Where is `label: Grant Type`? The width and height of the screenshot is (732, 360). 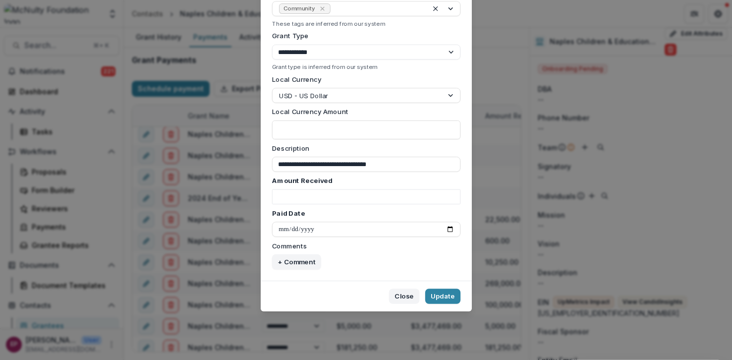
label: Grant Type is located at coordinates (363, 36).